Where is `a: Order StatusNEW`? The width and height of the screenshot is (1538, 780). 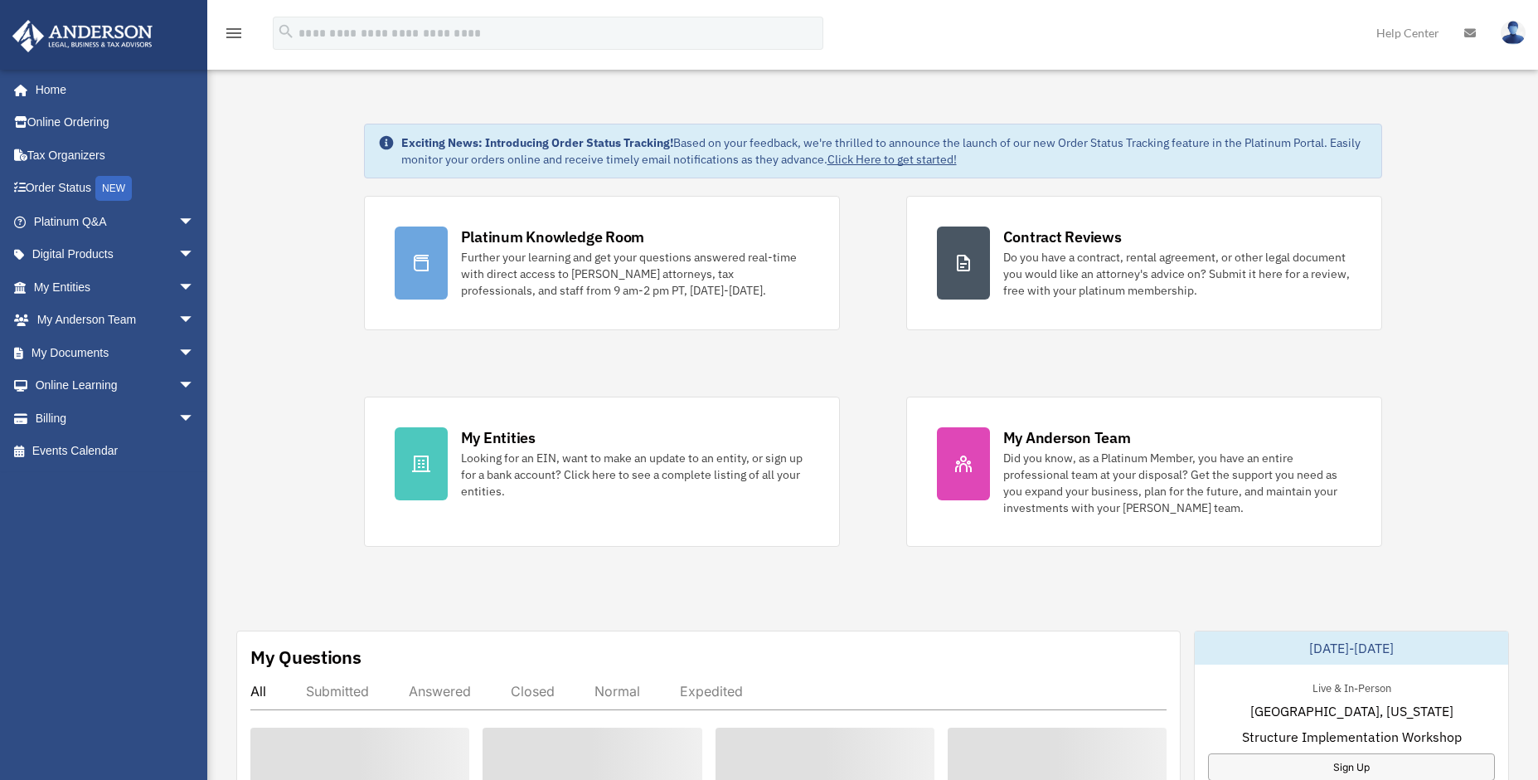
a: Order StatusNEW is located at coordinates (115, 188).